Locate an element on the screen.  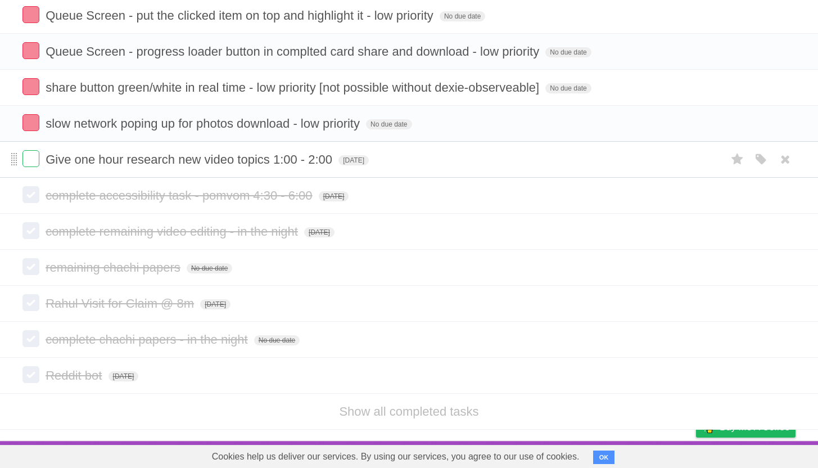
span: complete chachi papers - in the night is located at coordinates (148, 339).